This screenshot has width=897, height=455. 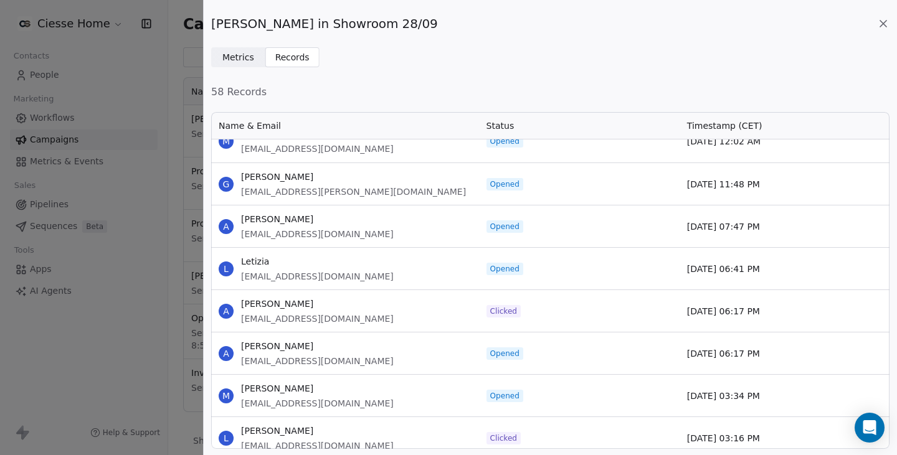 What do you see at coordinates (250, 126) in the screenshot?
I see `span: Name & Email` at bounding box center [250, 126].